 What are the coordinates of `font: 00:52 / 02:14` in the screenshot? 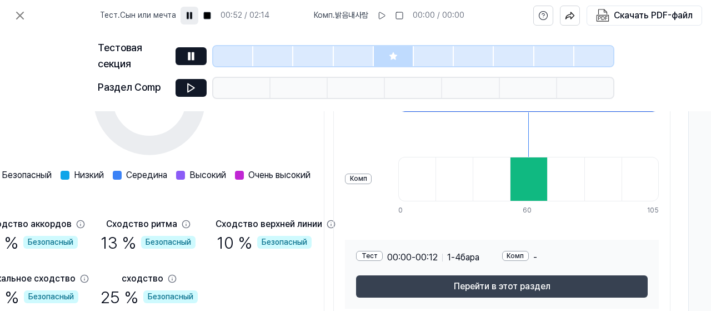 It's located at (245, 15).